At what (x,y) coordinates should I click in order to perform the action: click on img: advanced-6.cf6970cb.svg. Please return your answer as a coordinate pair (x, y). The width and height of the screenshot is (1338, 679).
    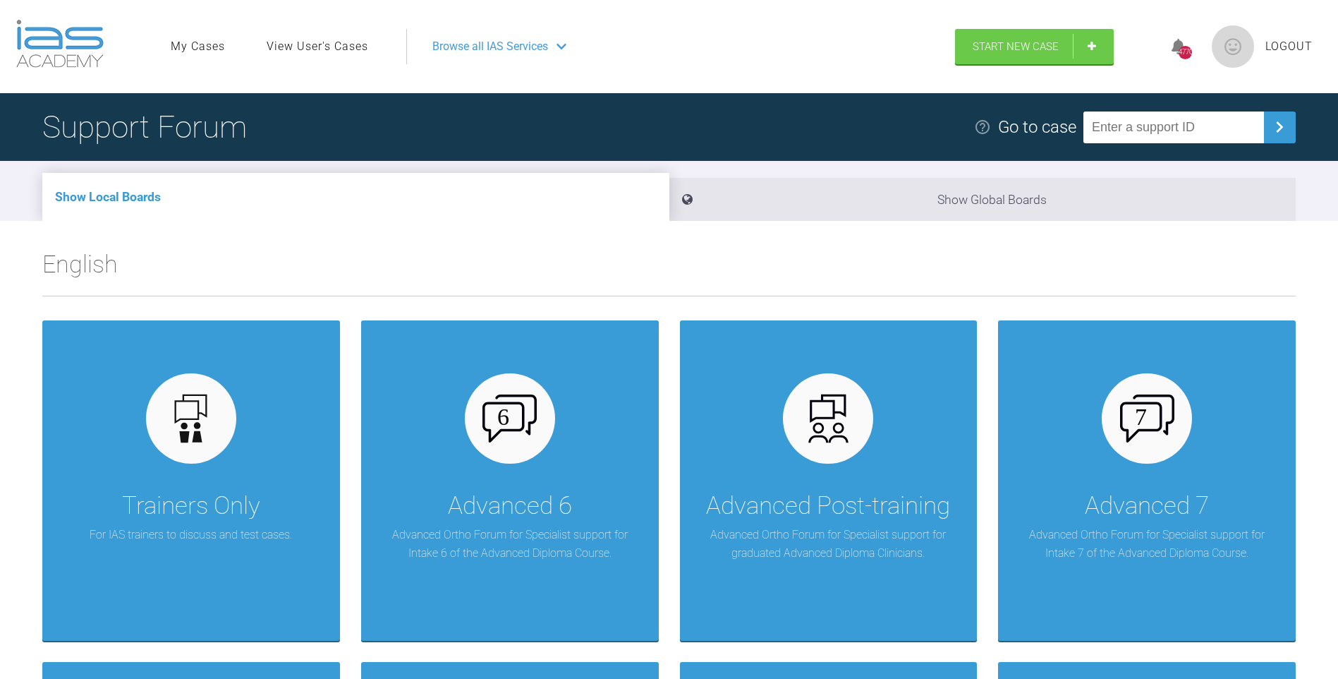
    Looking at the image, I should click on (509, 418).